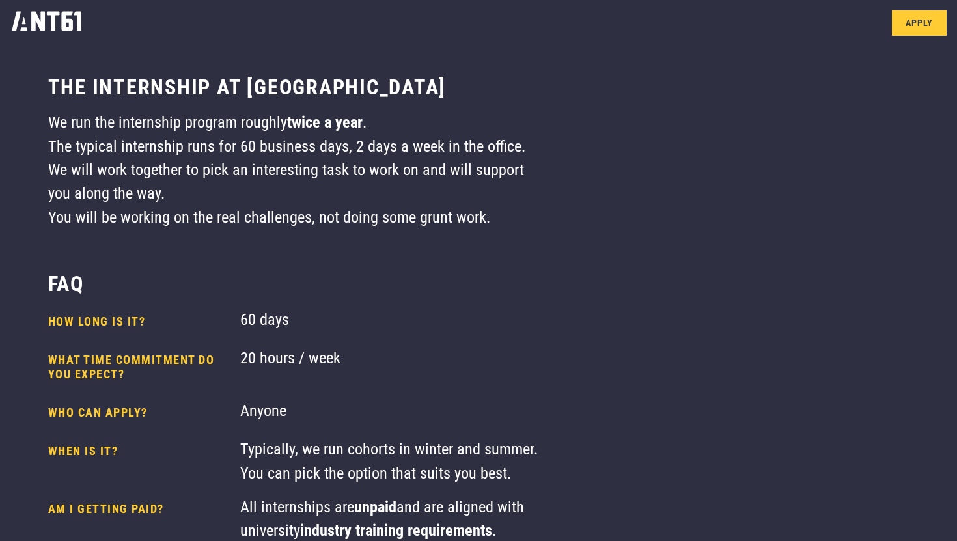  What do you see at coordinates (325, 122) in the screenshot?
I see `strong: twice a year` at bounding box center [325, 122].